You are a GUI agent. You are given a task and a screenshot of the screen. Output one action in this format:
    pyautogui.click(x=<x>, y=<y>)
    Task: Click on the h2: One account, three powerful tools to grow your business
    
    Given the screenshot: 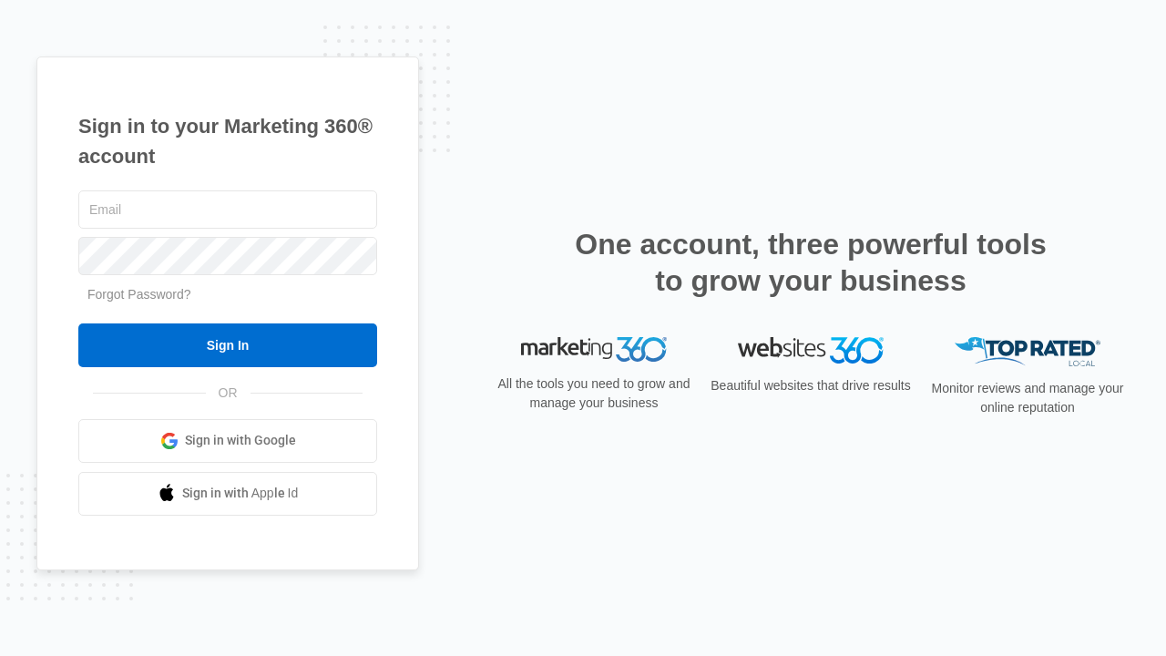 What is the action you would take?
    pyautogui.click(x=811, y=262)
    